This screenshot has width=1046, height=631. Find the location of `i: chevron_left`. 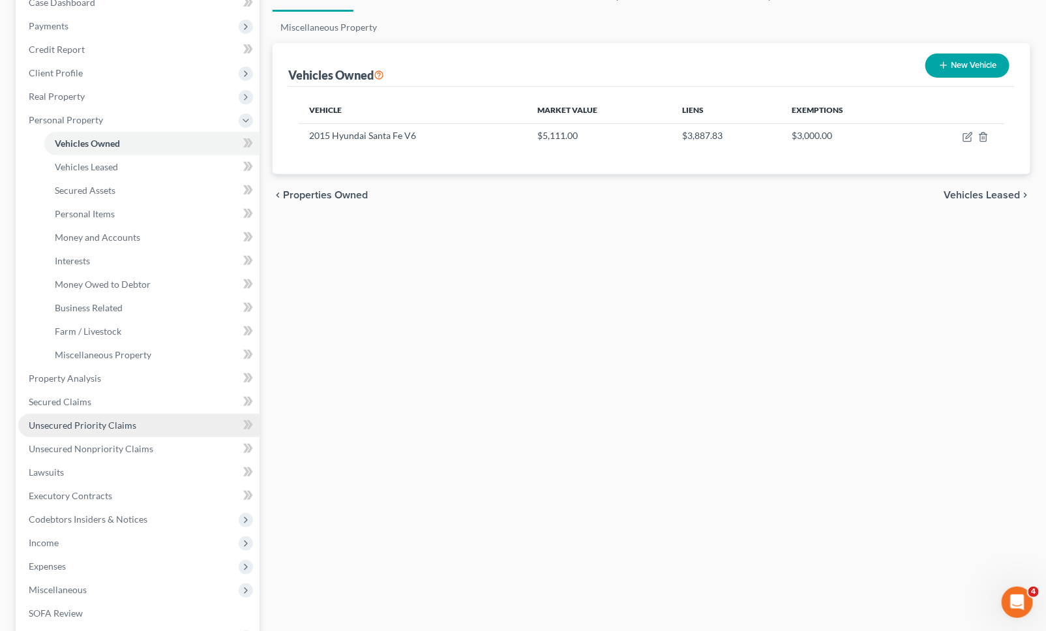

i: chevron_left is located at coordinates (278, 195).